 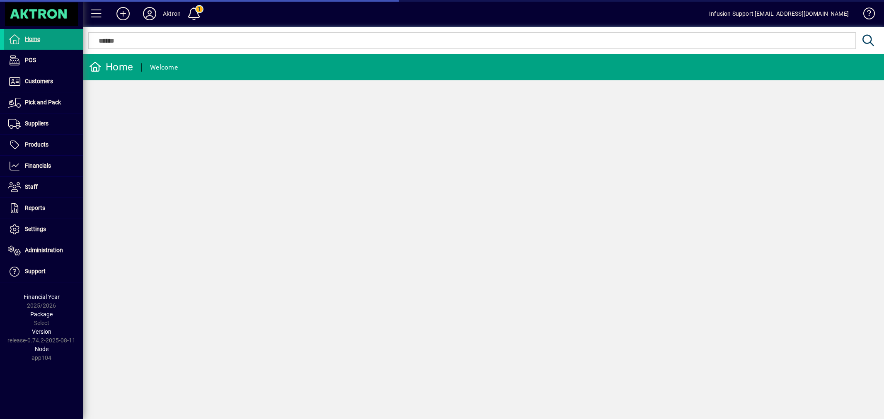 What do you see at coordinates (41, 332) in the screenshot?
I see `span: Version` at bounding box center [41, 332].